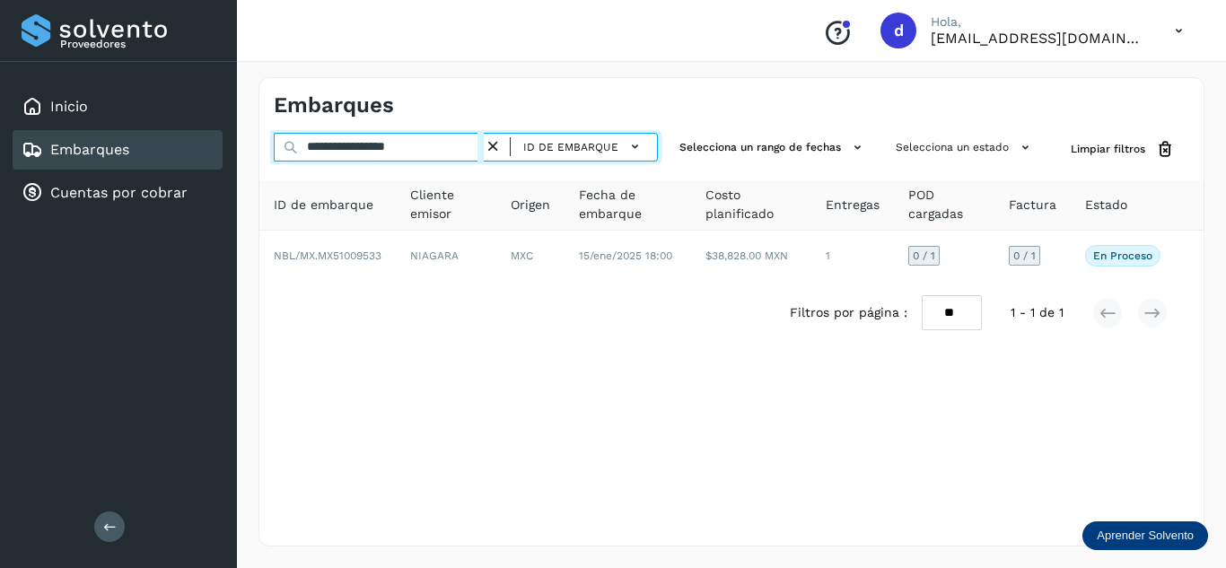 This screenshot has width=1226, height=568. Describe the element at coordinates (628, 205) in the screenshot. I see `span: Fecha de embarque` at that location.